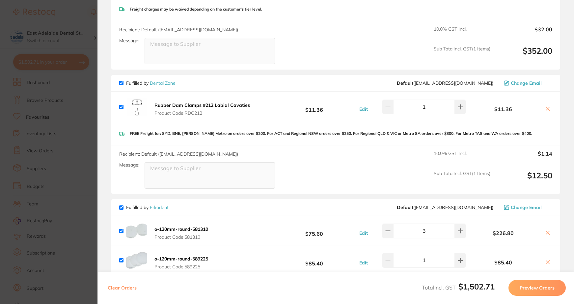  What do you see at coordinates (137, 260) in the screenshot?
I see `img: bW8xZWJ4Mw` at bounding box center [137, 260].